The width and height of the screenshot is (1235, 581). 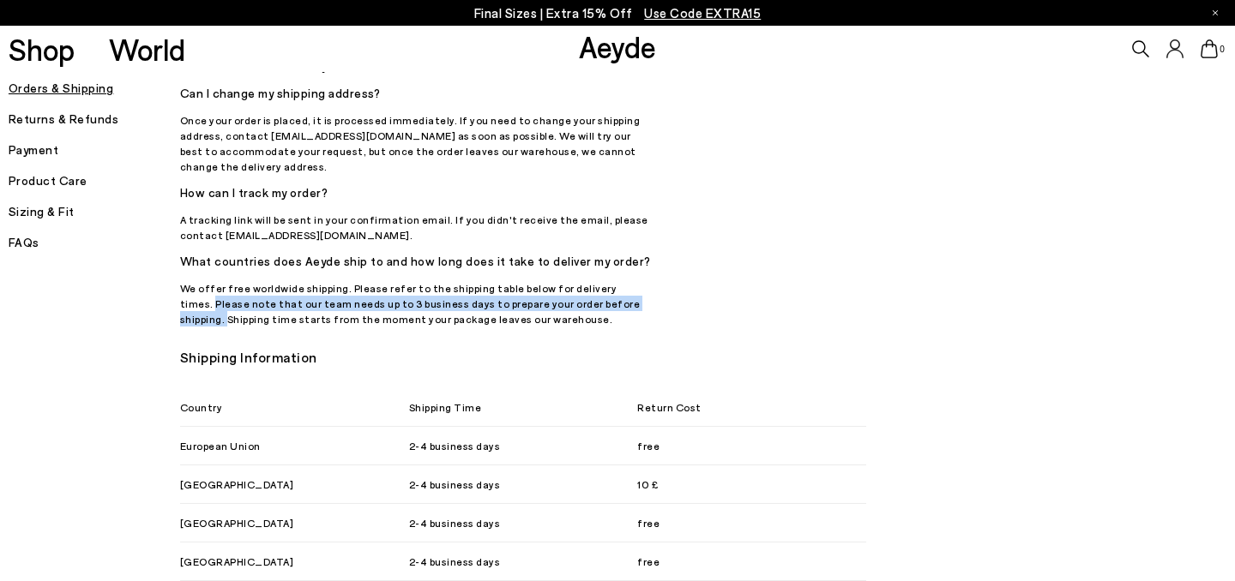 I want to click on h5: Orders & Shipping, so click(x=94, y=88).